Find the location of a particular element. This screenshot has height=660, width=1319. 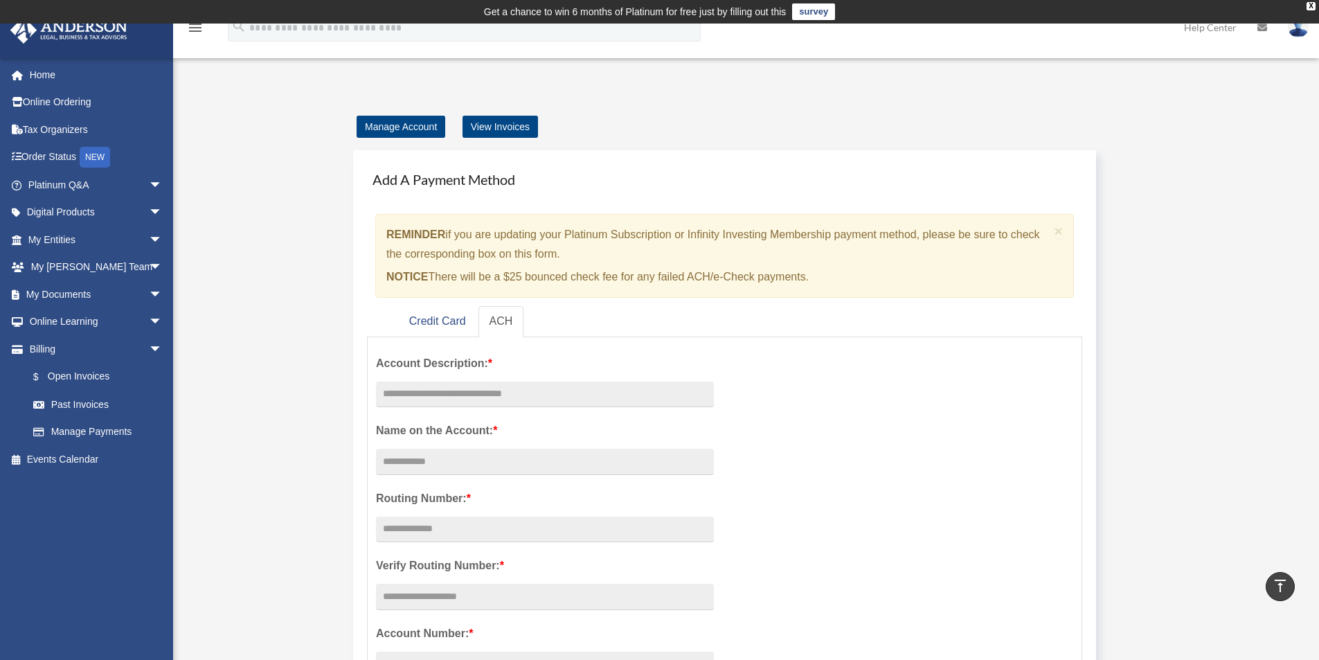

i: search is located at coordinates (239, 26).